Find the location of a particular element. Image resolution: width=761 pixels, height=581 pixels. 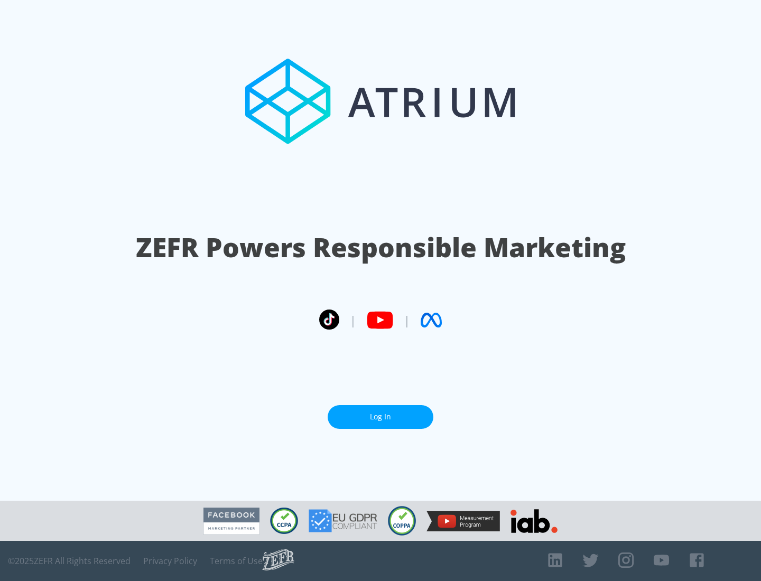

img: GDPR Compliant is located at coordinates (343, 521).